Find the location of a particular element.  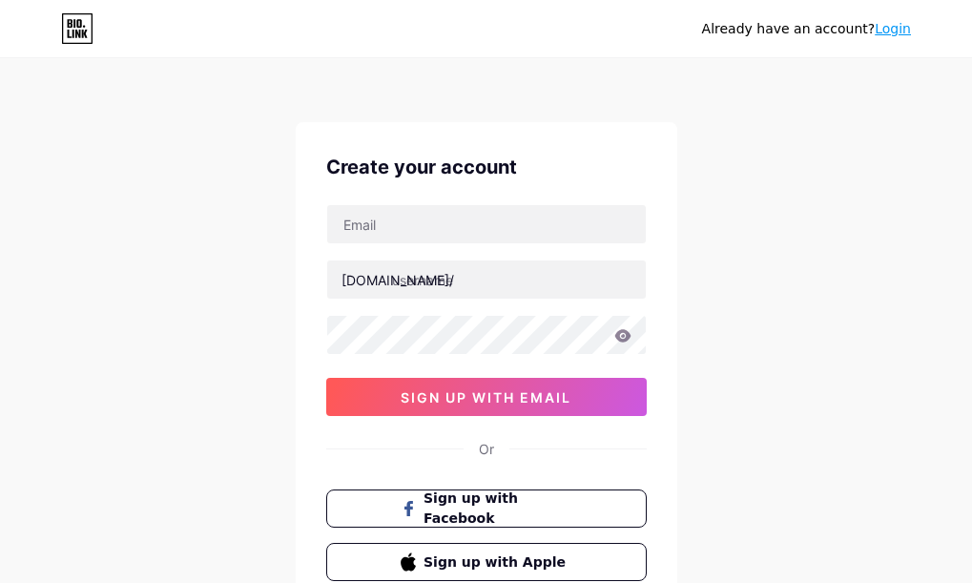

a: Sign up with Apple is located at coordinates (486, 562).